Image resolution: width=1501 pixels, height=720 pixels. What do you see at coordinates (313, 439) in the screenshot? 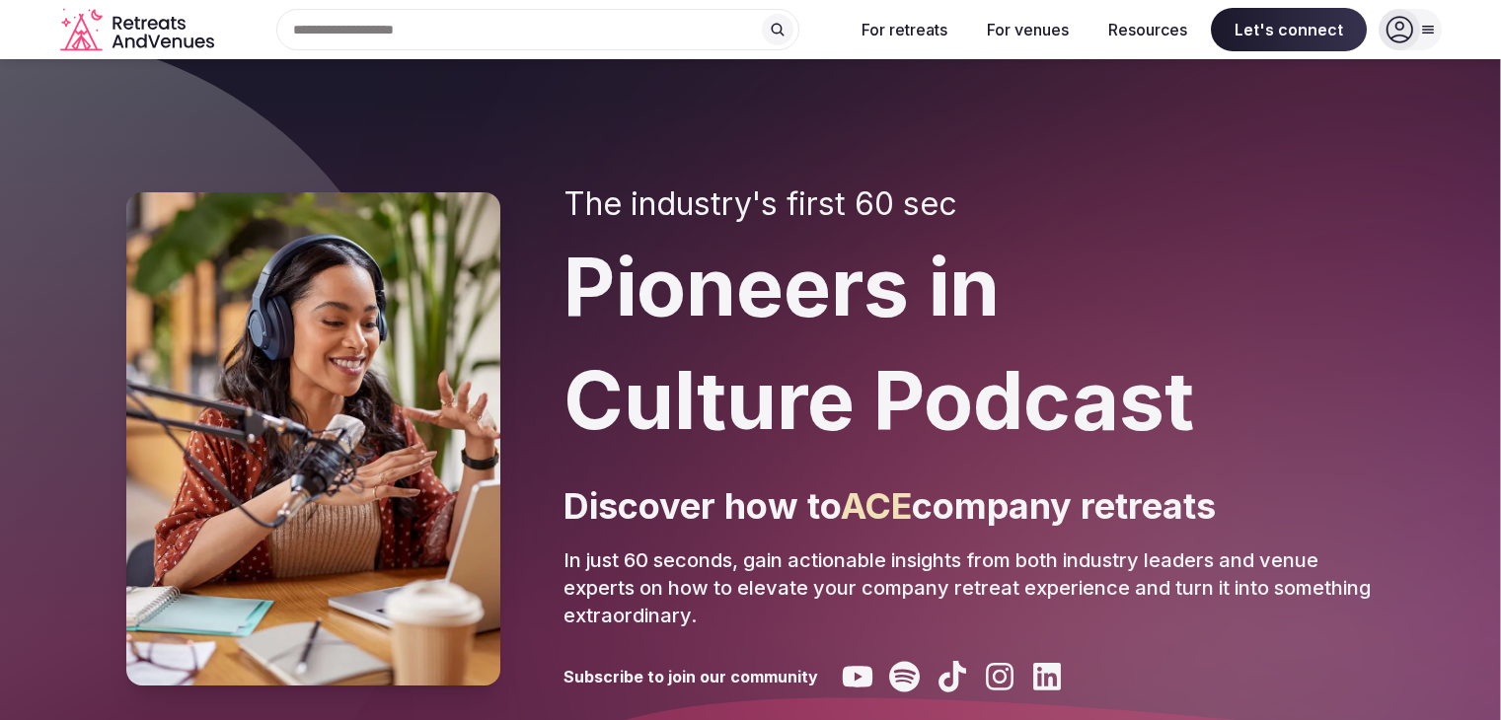
I see `img: Pioneers in Culture Podcast` at bounding box center [313, 439].